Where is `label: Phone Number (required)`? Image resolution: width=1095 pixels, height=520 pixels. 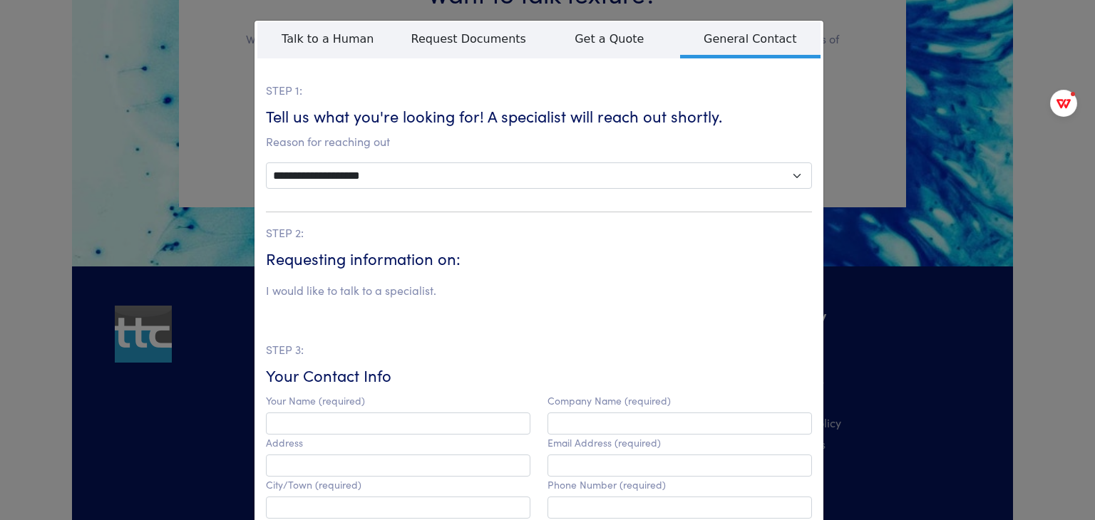 label: Phone Number (required) is located at coordinates (607, 485).